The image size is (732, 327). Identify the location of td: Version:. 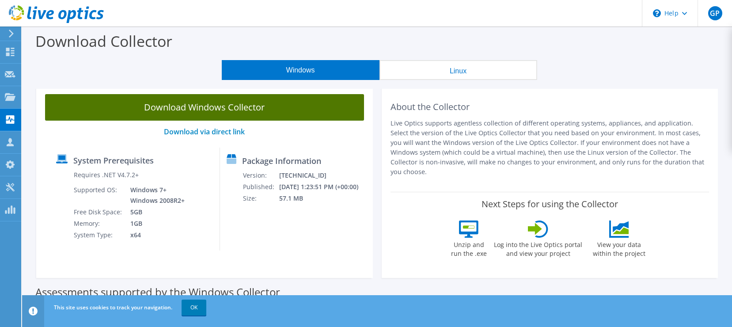
(260, 175).